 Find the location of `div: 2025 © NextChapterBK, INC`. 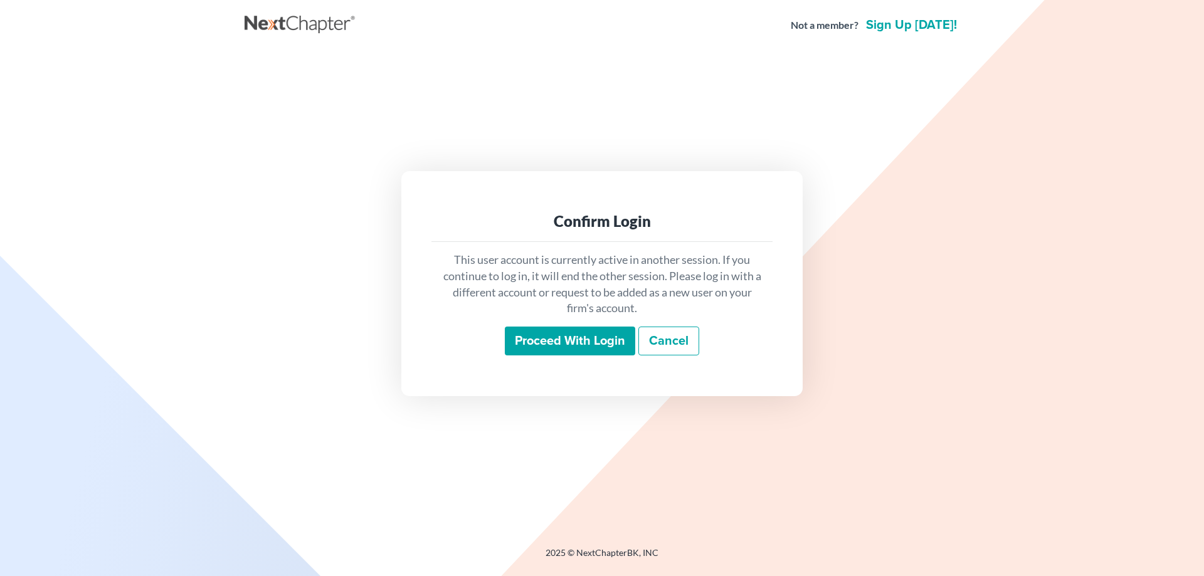

div: 2025 © NextChapterBK, INC is located at coordinates (602, 558).